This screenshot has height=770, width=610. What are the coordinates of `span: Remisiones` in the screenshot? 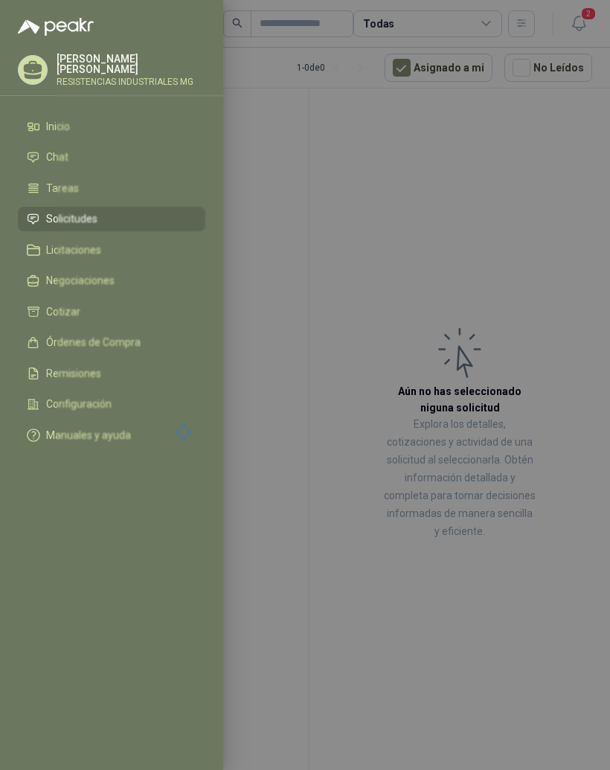 It's located at (74, 373).